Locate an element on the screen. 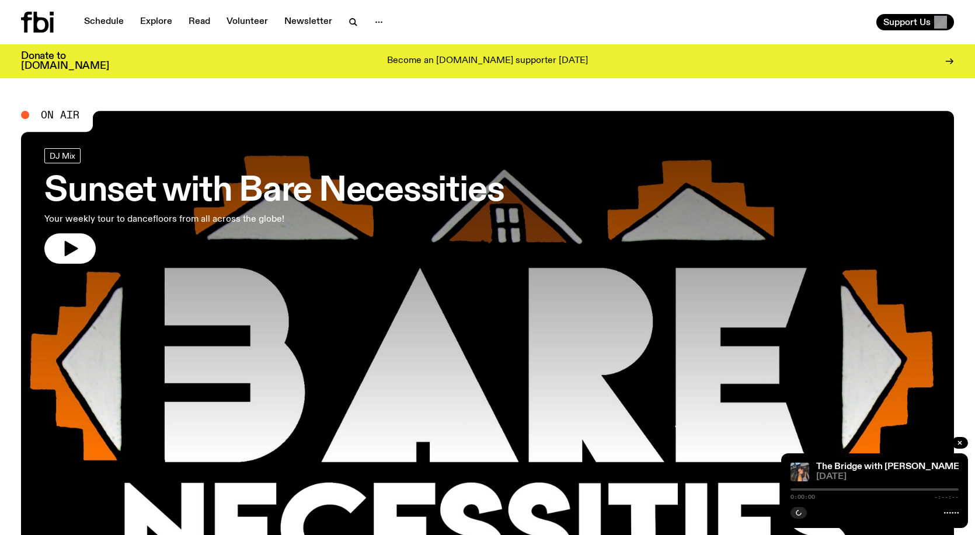 This screenshot has width=975, height=535. span: DJ Mix is located at coordinates (62, 155).